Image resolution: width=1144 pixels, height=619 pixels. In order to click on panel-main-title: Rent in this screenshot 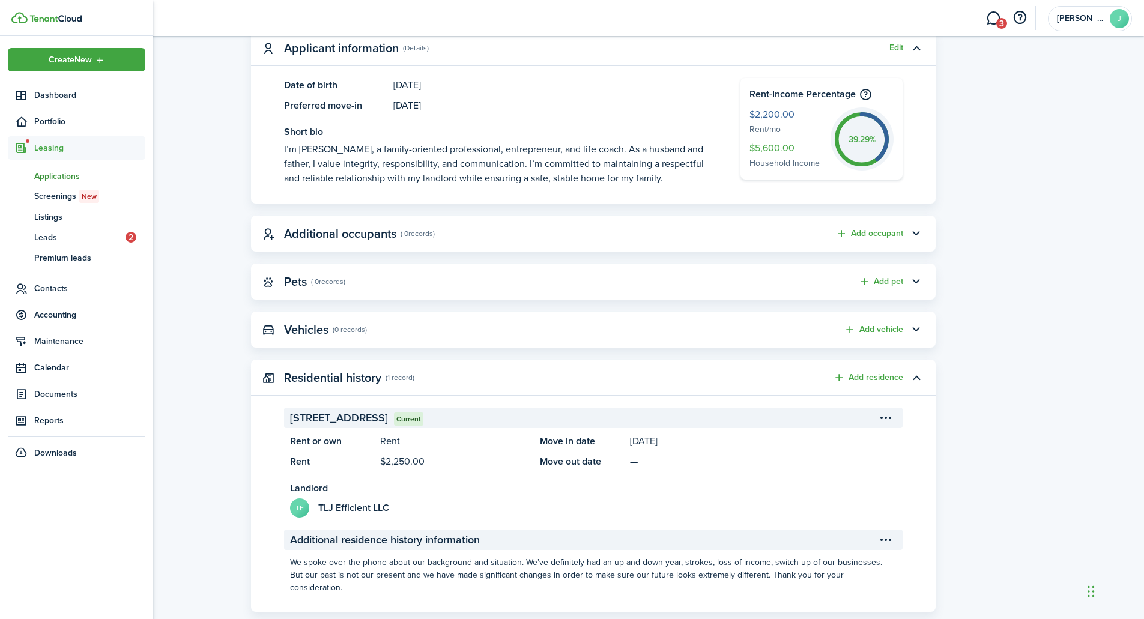, I will do `click(332, 462)`.